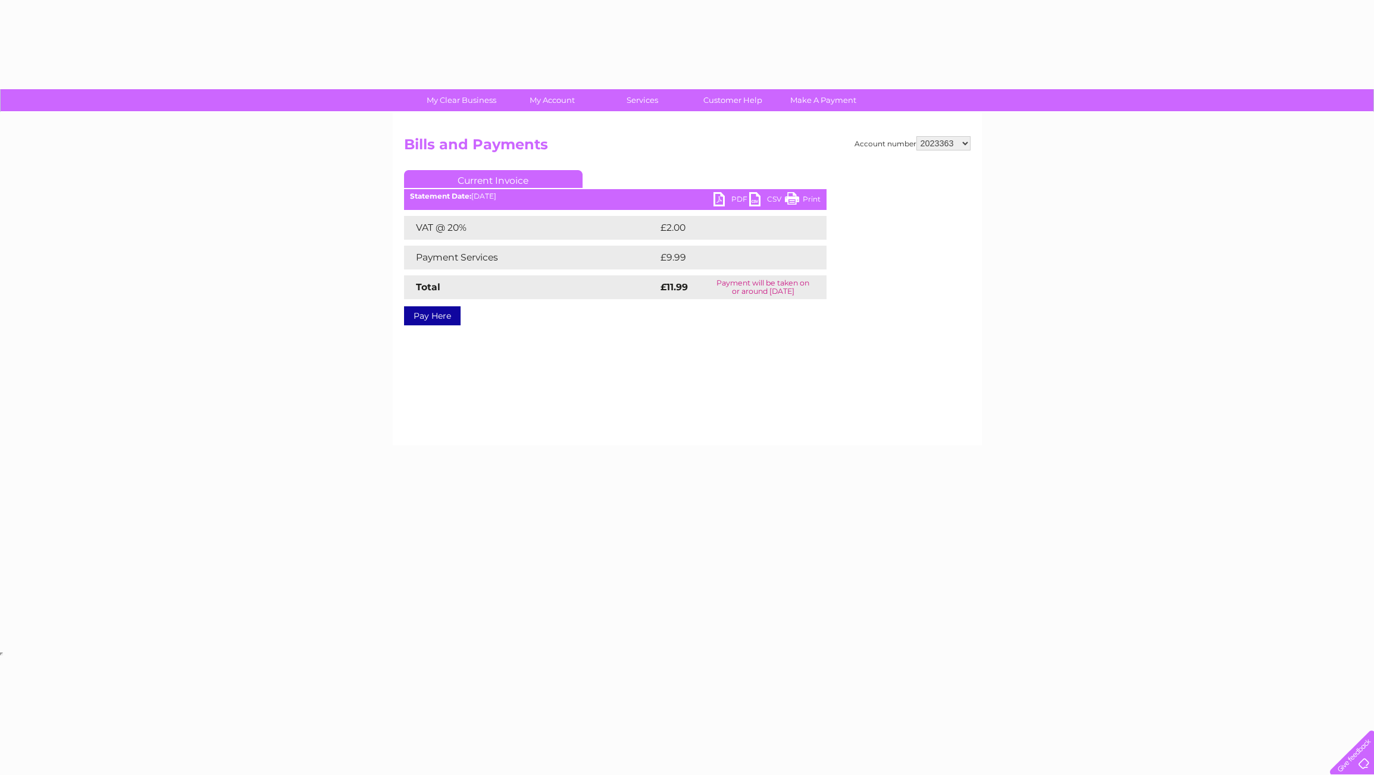 This screenshot has height=775, width=1374. What do you see at coordinates (767, 201) in the screenshot?
I see `a: CSV` at bounding box center [767, 201].